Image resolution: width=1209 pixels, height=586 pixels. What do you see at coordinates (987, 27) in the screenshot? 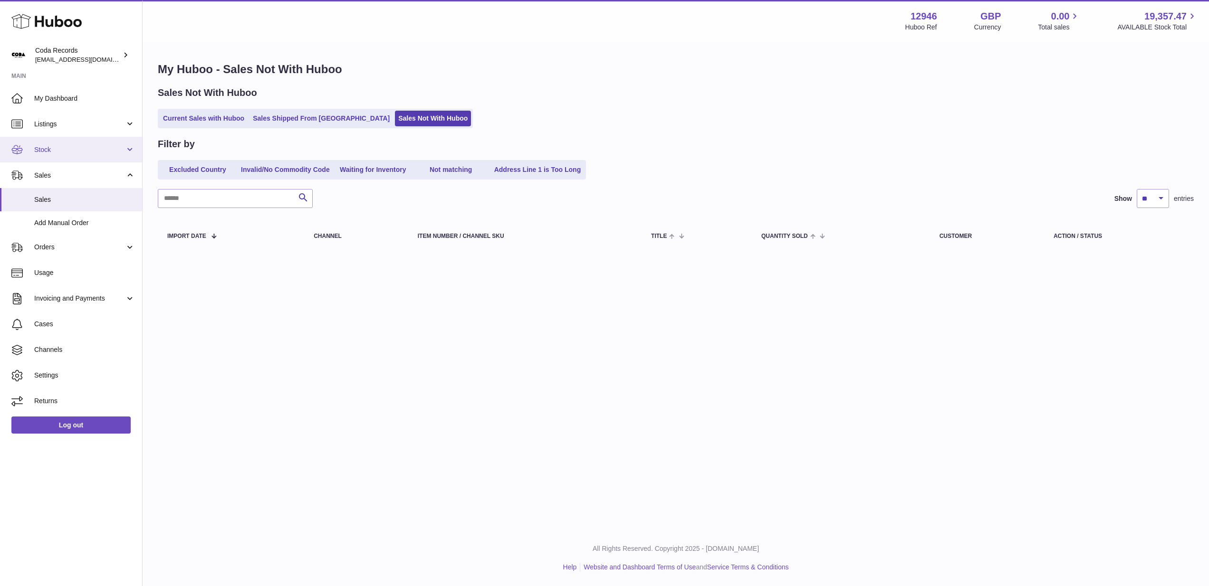
I see `div: Currency` at bounding box center [987, 27].